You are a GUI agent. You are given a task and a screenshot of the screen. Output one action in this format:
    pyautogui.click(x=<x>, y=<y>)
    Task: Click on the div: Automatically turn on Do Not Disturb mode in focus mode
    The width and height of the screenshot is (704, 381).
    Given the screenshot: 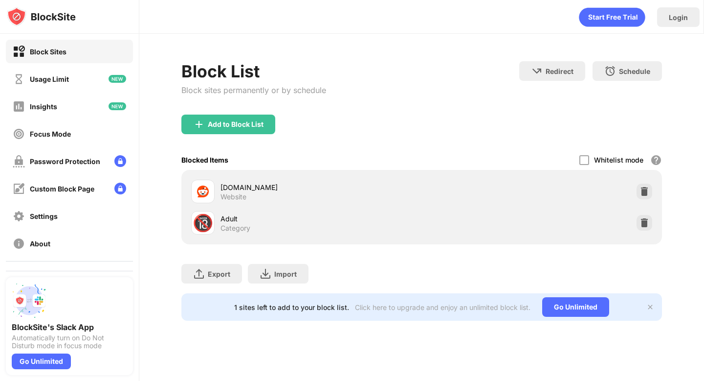 What is the action you would take?
    pyautogui.click(x=69, y=341)
    